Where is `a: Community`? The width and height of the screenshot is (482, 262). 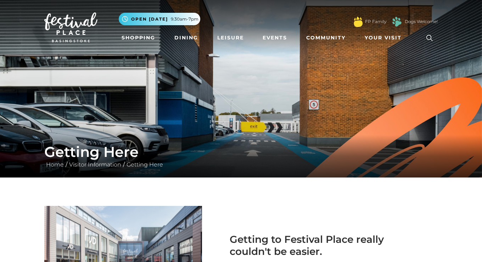
a: Community is located at coordinates (326, 38).